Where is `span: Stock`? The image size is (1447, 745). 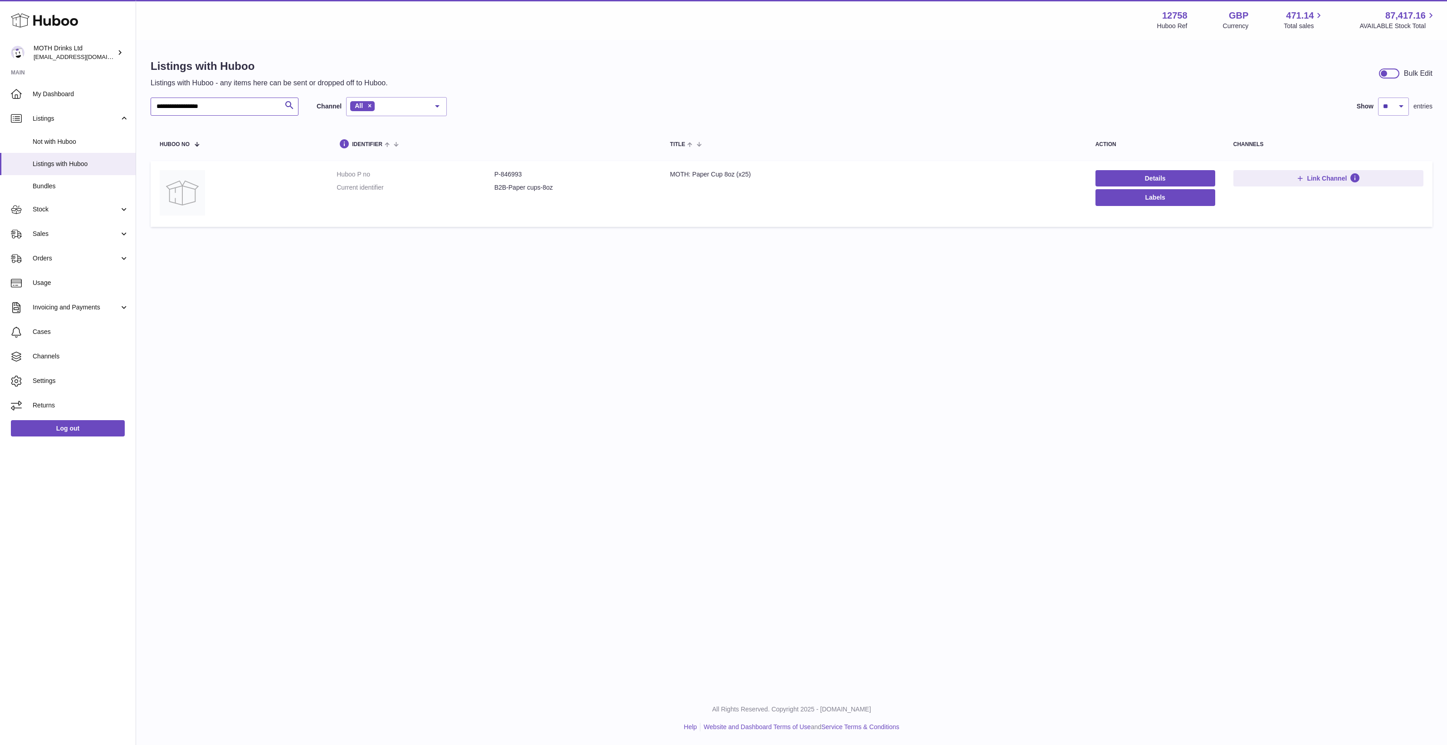 span: Stock is located at coordinates (76, 209).